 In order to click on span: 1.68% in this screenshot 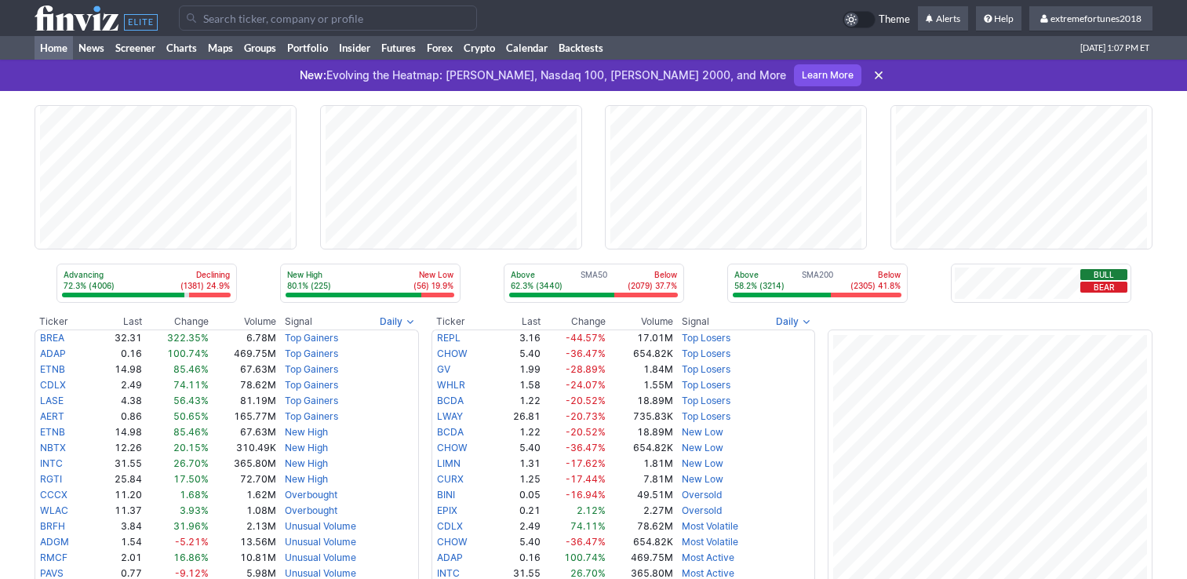, I will do `click(194, 494)`.